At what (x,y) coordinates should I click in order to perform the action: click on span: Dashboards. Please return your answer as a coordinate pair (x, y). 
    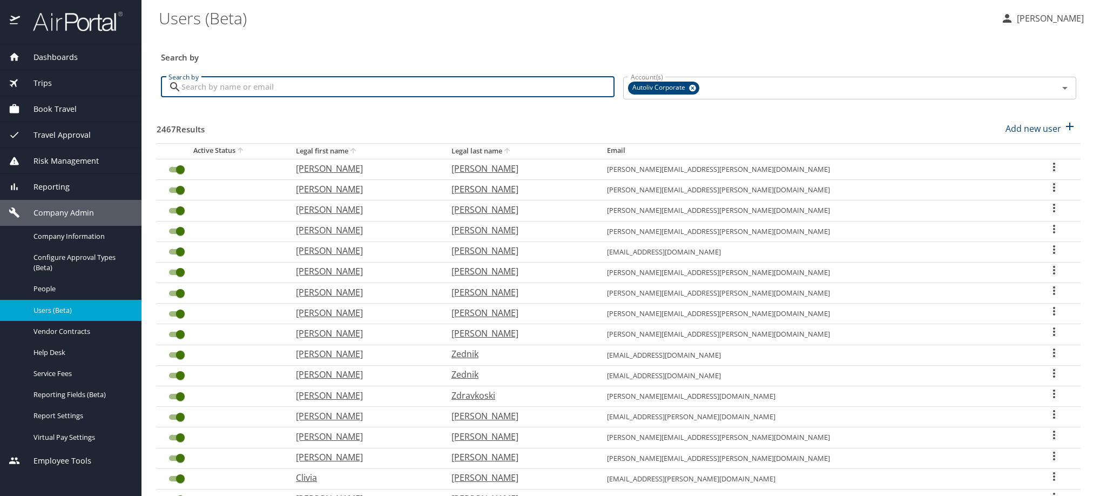
    Looking at the image, I should click on (49, 57).